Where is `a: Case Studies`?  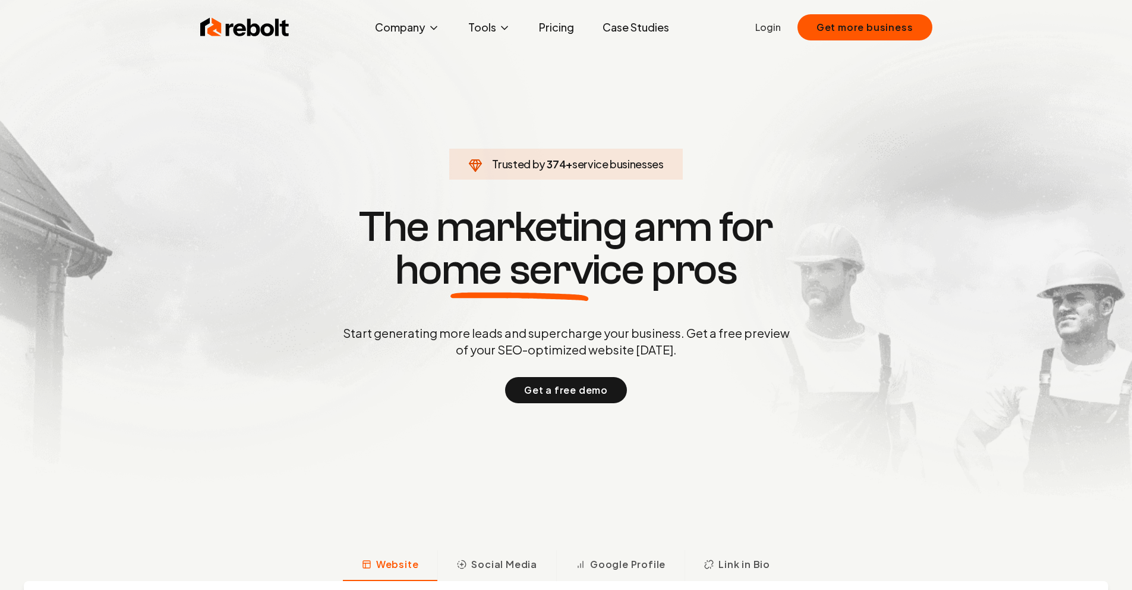
a: Case Studies is located at coordinates (636, 27).